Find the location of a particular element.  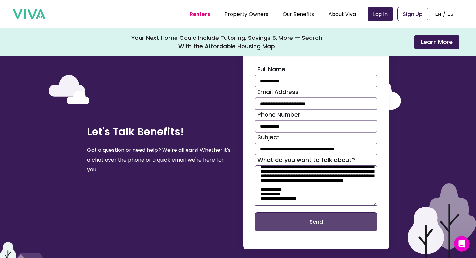

label: Email Address is located at coordinates (317, 92).